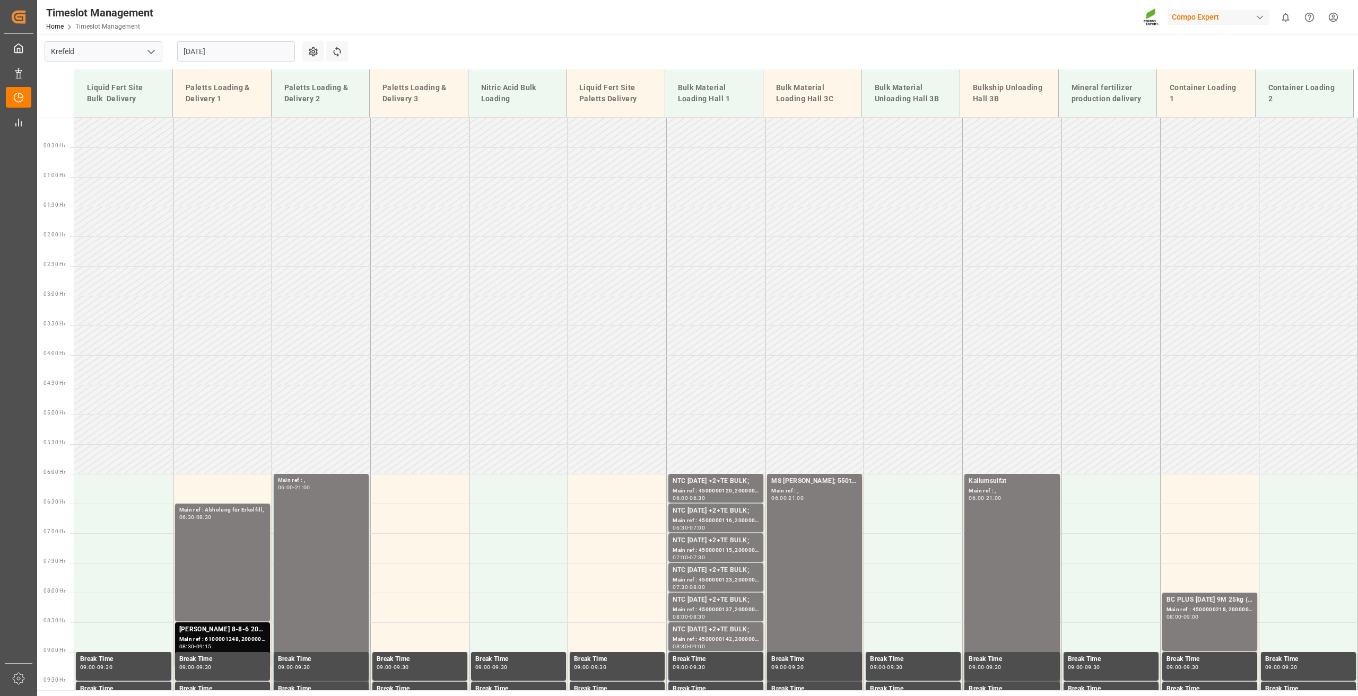 The width and height of the screenshot is (1358, 696). I want to click on span: 00:30 Hr, so click(54, 145).